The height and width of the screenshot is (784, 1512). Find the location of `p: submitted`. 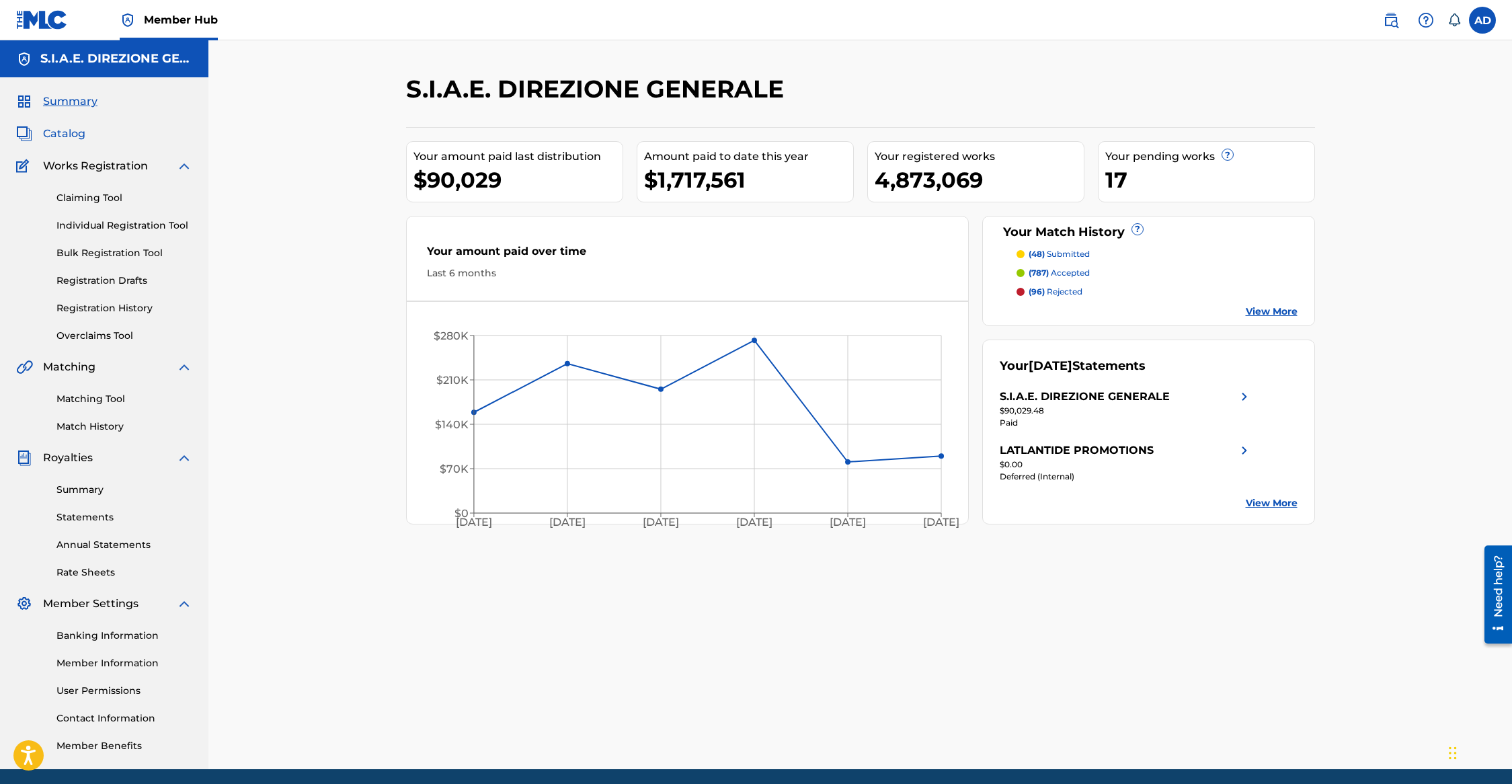

p: submitted is located at coordinates (1059, 254).